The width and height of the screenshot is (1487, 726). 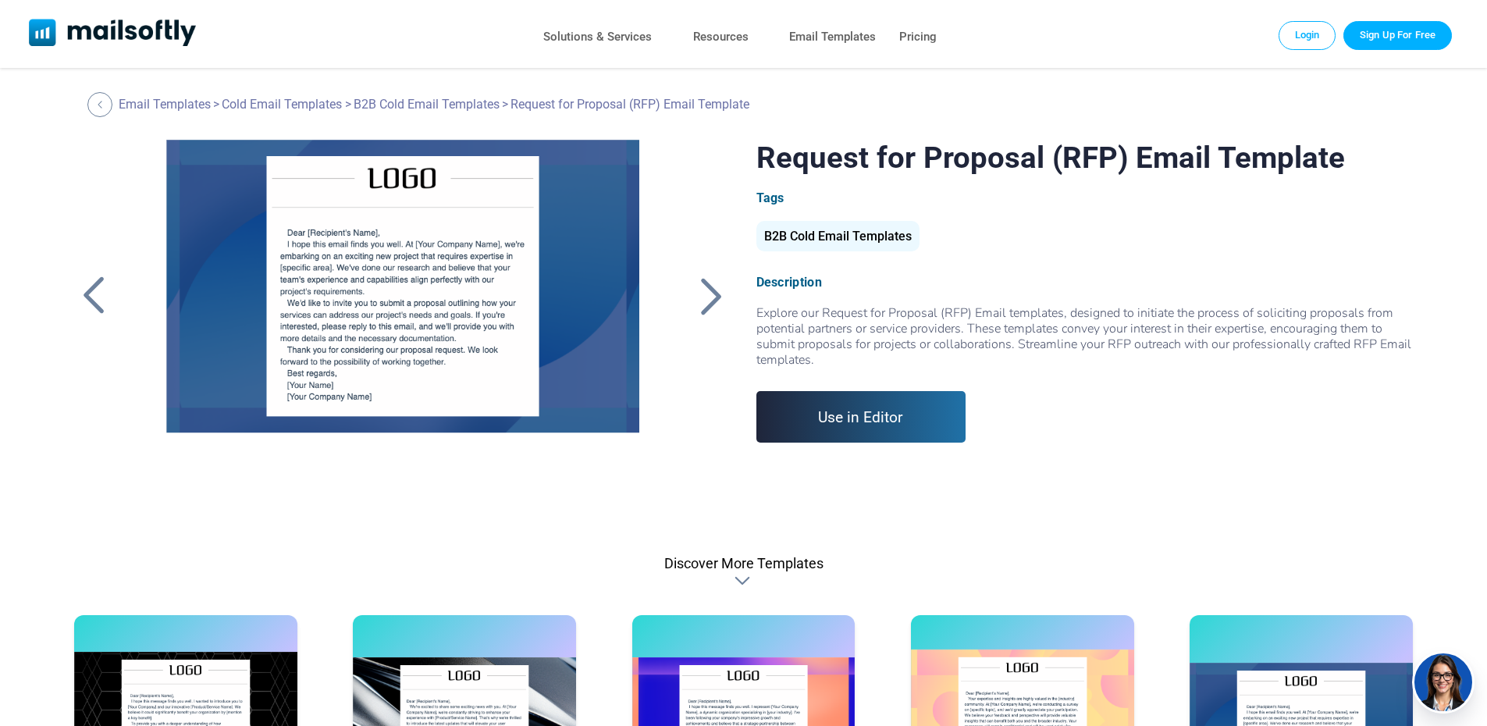 What do you see at coordinates (1307, 35) in the screenshot?
I see `a: Login` at bounding box center [1307, 35].